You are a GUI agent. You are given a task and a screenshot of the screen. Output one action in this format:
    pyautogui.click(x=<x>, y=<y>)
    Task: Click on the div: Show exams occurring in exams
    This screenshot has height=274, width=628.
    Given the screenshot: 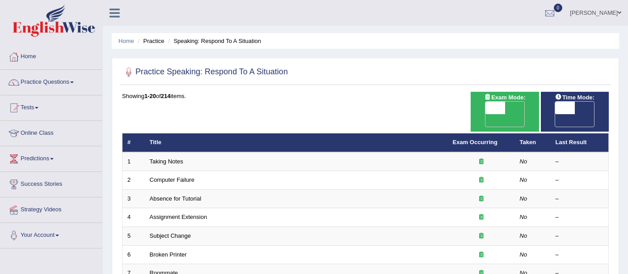 What is the action you would take?
    pyautogui.click(x=505, y=111)
    